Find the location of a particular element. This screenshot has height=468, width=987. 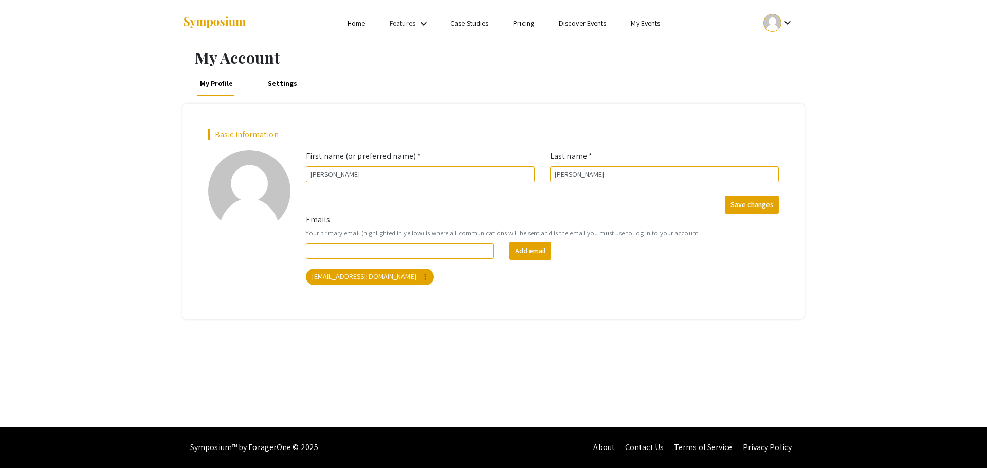

h2: Basic information is located at coordinates (494, 134).